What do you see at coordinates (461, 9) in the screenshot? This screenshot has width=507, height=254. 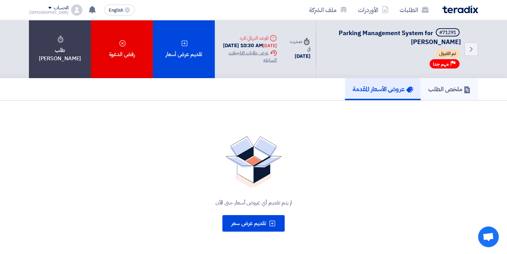 I see `img: Teradix logo` at bounding box center [461, 9].